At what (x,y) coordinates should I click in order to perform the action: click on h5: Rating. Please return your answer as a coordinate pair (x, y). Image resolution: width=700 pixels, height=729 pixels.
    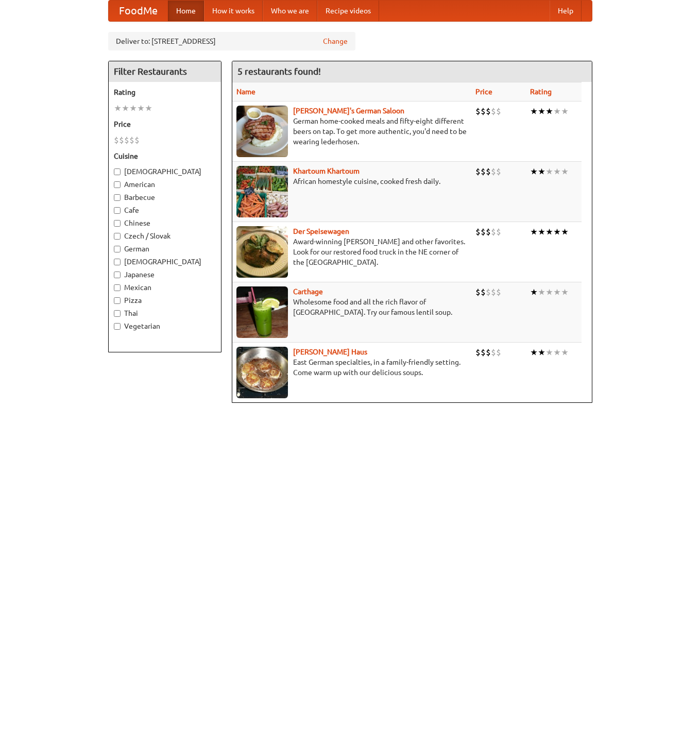
    Looking at the image, I should click on (165, 92).